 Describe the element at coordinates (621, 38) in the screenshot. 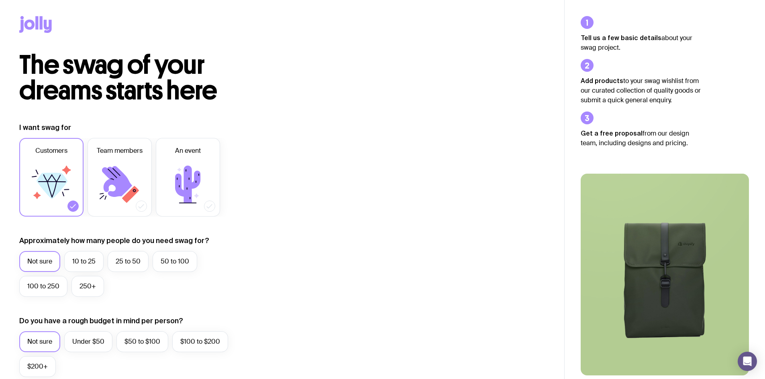

I see `strong: Tell us a few basic details` at that location.